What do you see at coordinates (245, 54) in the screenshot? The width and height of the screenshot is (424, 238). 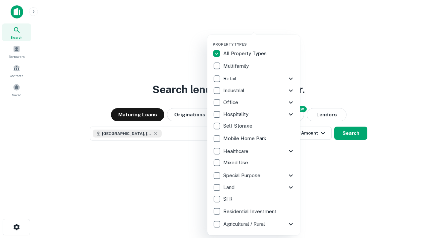 I see `p: All Property Types` at bounding box center [245, 54].